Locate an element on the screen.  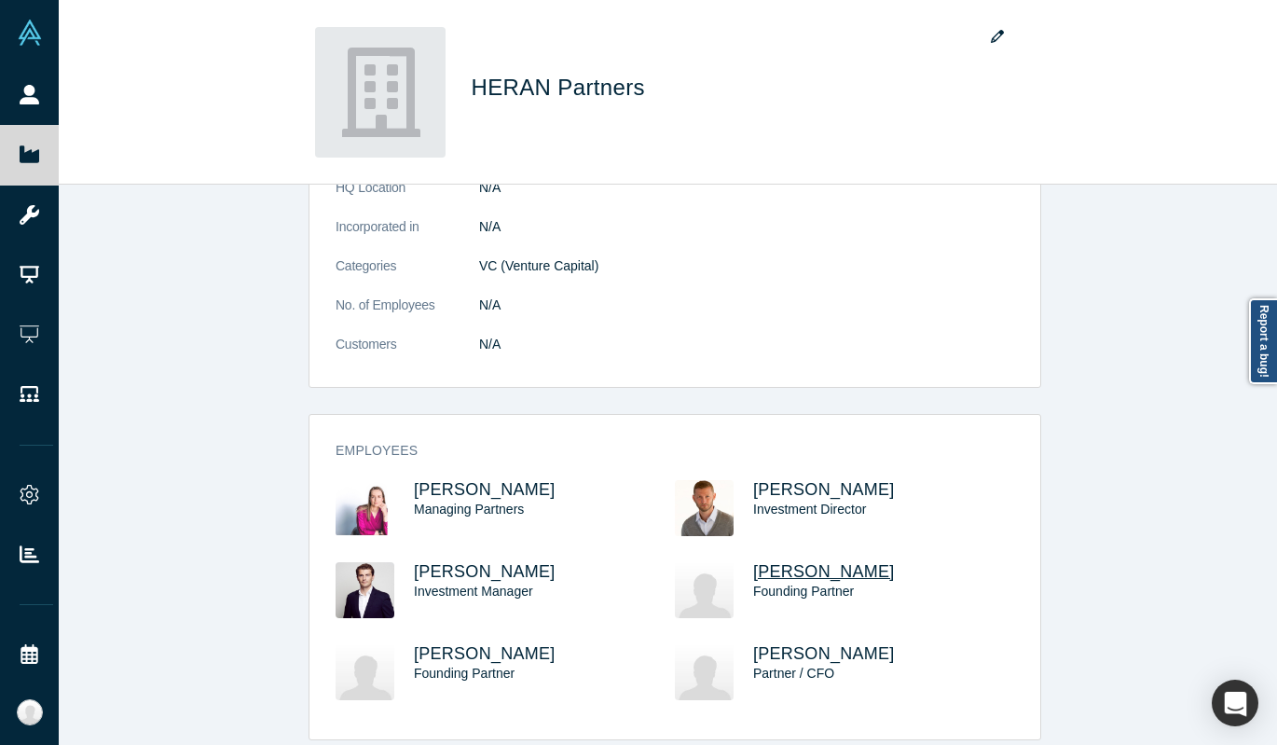
img: Katleen Vandersmissen's Profile Image is located at coordinates (364, 508).